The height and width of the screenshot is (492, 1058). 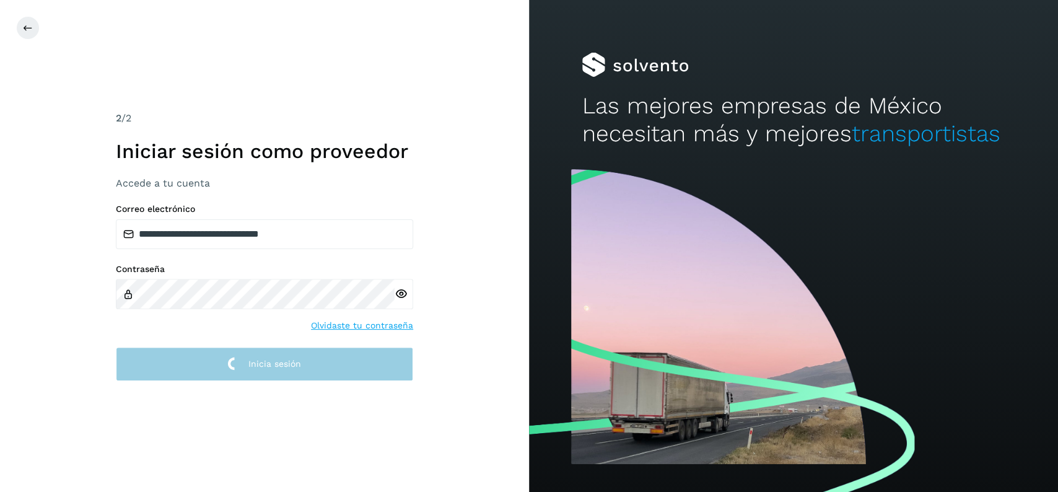 I want to click on h1: Iniciar sesión como proveedor, so click(x=264, y=151).